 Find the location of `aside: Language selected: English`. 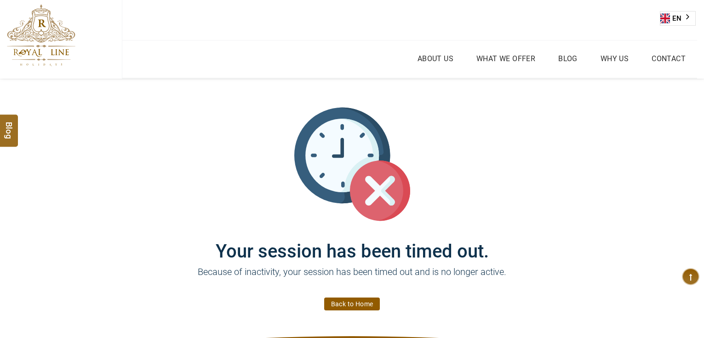

aside: Language selected: English is located at coordinates (678, 18).